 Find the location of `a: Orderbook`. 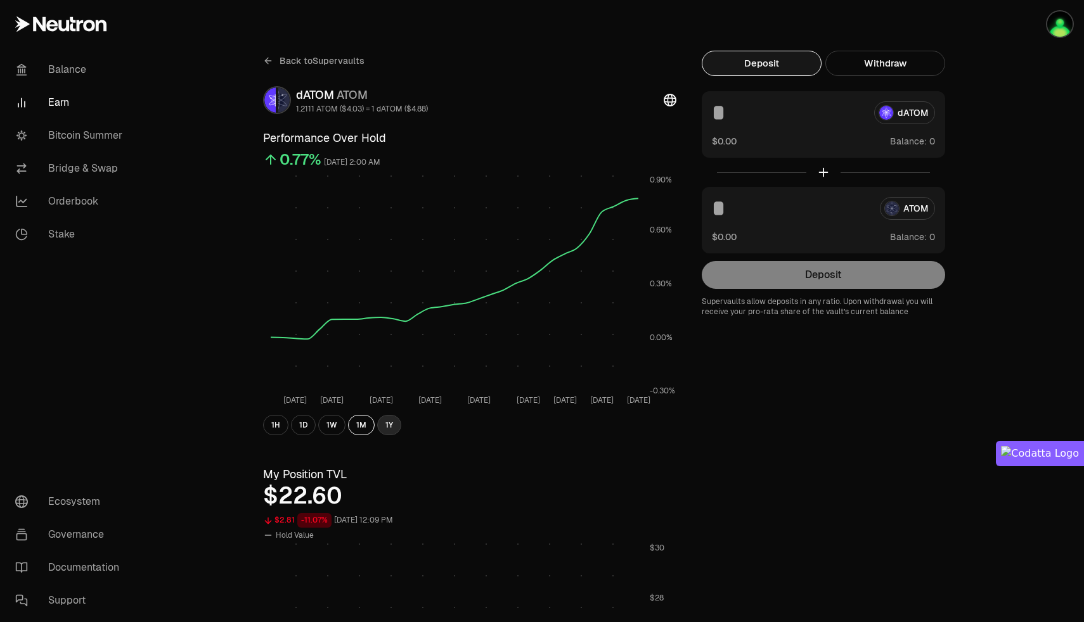

a: Orderbook is located at coordinates (71, 202).